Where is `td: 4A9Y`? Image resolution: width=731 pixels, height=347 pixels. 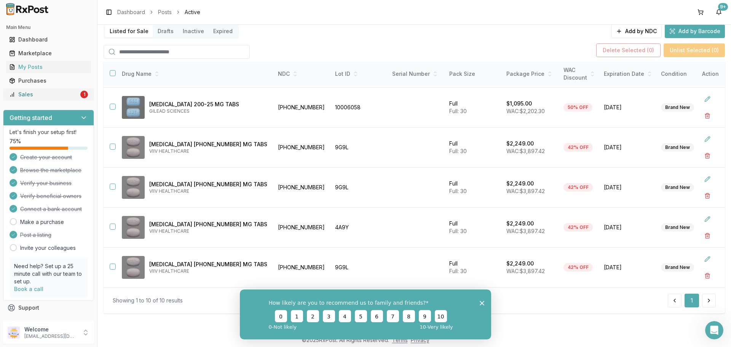 td: 4A9Y is located at coordinates (359, 227).